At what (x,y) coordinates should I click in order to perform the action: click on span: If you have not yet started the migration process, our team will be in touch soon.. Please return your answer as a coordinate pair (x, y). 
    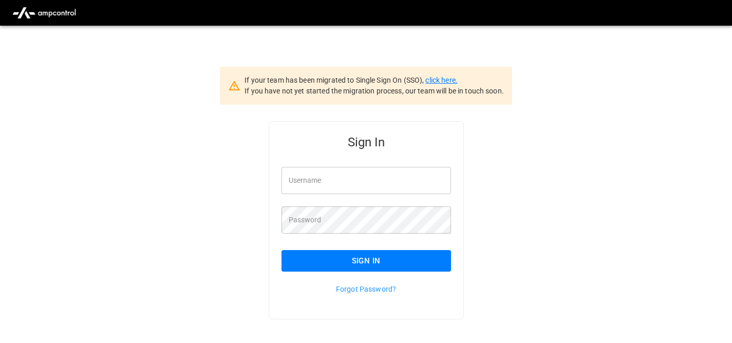
    Looking at the image, I should click on (374, 91).